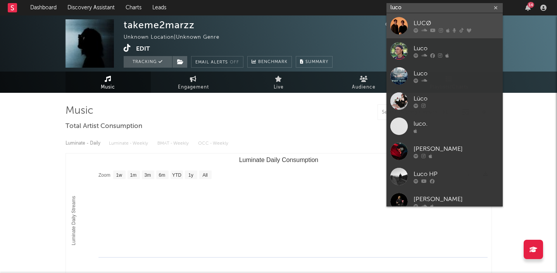 The width and height of the screenshot is (557, 273). What do you see at coordinates (279, 88) in the screenshot?
I see `span: Live` at bounding box center [279, 88].